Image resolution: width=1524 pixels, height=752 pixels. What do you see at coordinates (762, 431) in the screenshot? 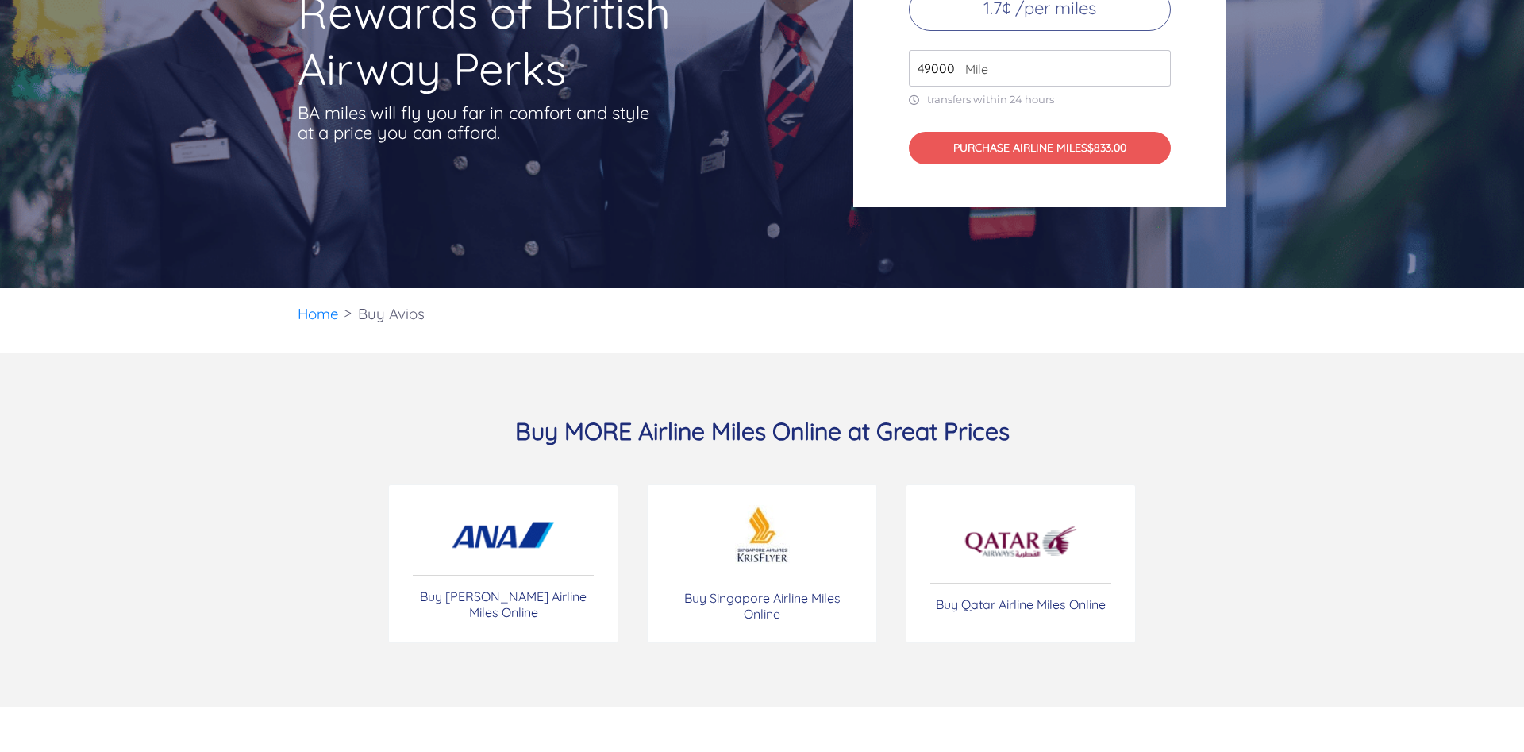
I see `h3: Buy MORE Airline Miles Online at Great Prices` at bounding box center [762, 431].